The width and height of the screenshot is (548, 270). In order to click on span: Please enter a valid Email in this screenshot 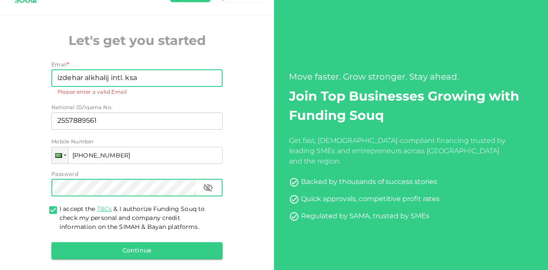, I will do `click(92, 93)`.